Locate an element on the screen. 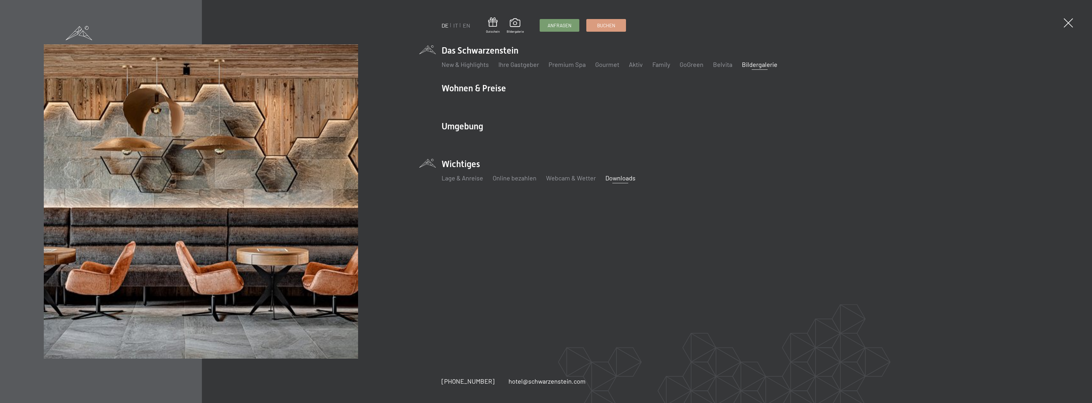 The width and height of the screenshot is (1092, 403). a: EN is located at coordinates (466, 25).